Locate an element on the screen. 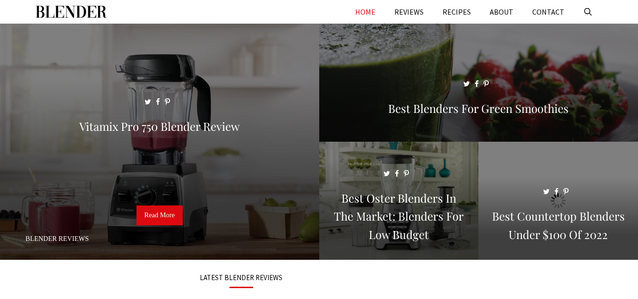 Image resolution: width=638 pixels, height=299 pixels. a: Read More is located at coordinates (160, 215).